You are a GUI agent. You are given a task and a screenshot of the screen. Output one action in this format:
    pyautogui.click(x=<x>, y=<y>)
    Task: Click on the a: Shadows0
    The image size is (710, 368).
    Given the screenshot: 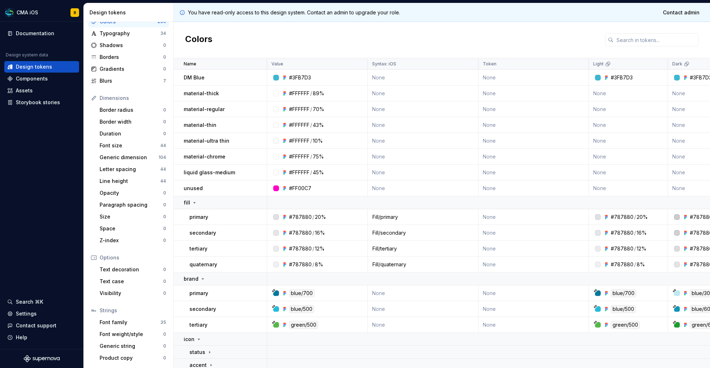 What is the action you would take?
    pyautogui.click(x=128, y=45)
    